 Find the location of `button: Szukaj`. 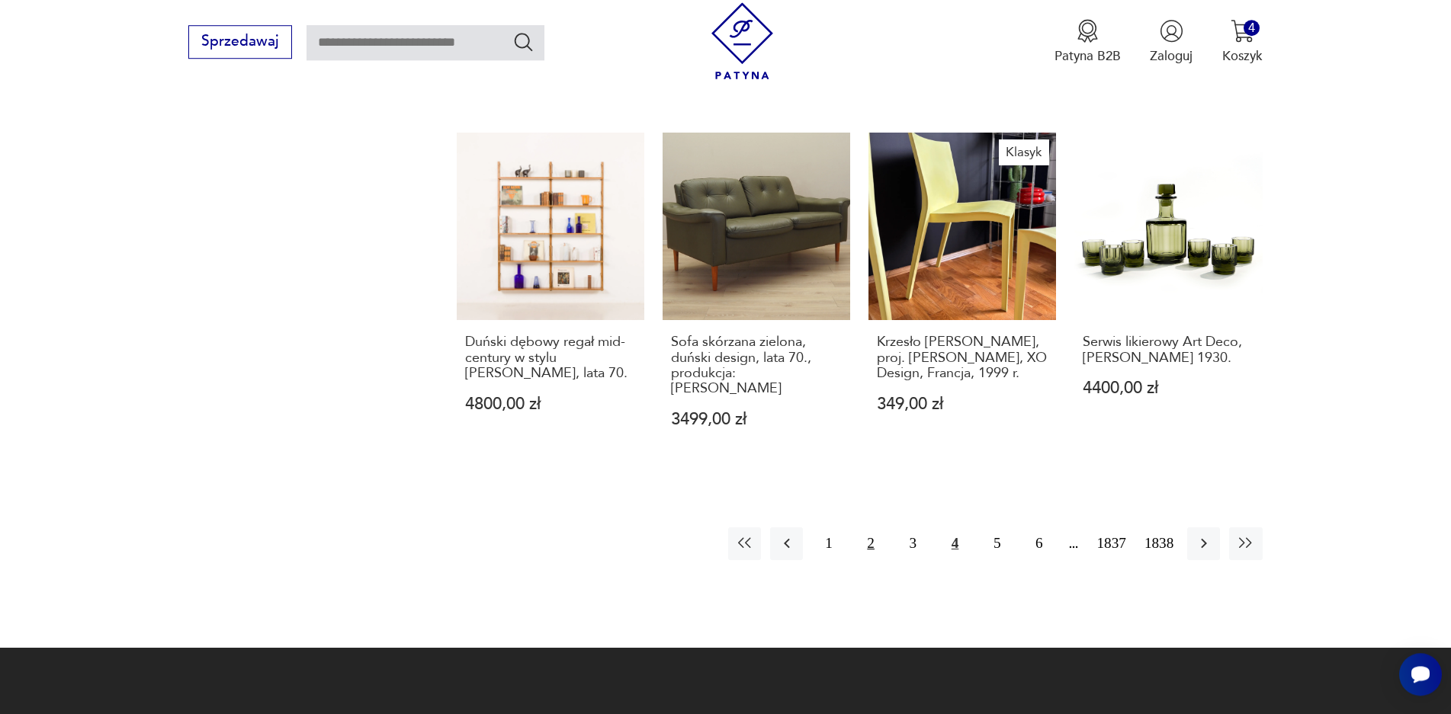

button: Szukaj is located at coordinates (523, 41).